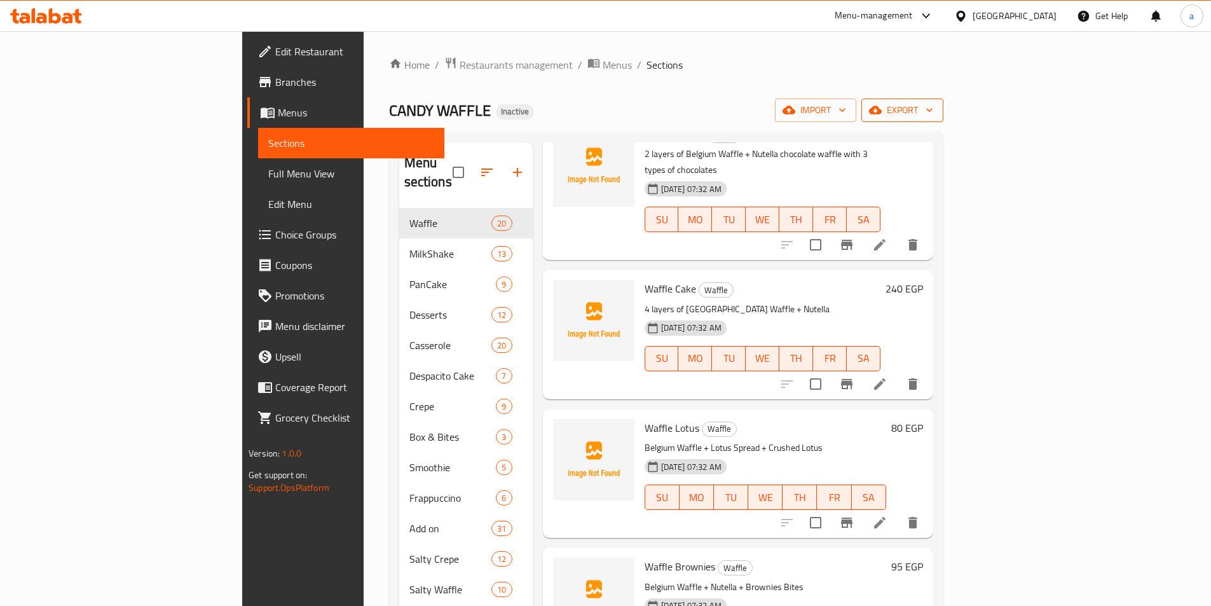  What do you see at coordinates (517, 172) in the screenshot?
I see `button: Add section` at bounding box center [517, 172].